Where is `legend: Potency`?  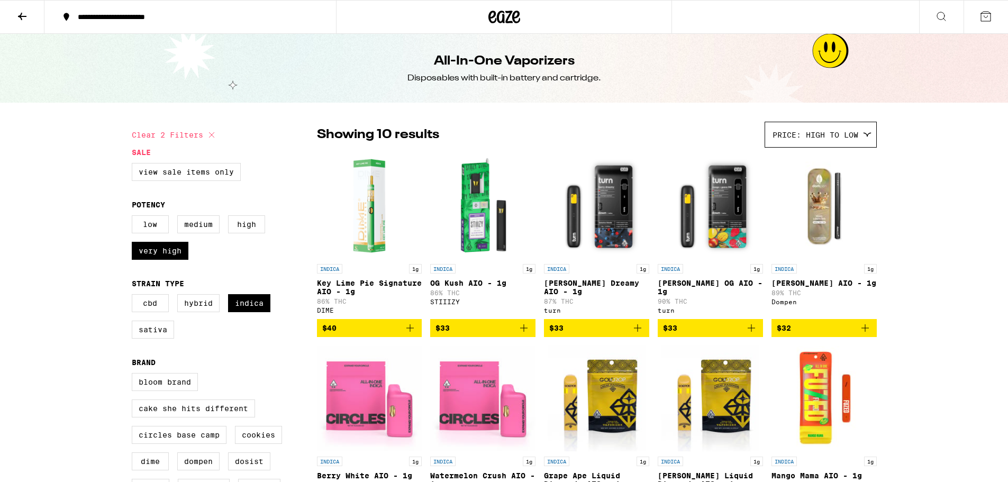 legend: Potency is located at coordinates (148, 205).